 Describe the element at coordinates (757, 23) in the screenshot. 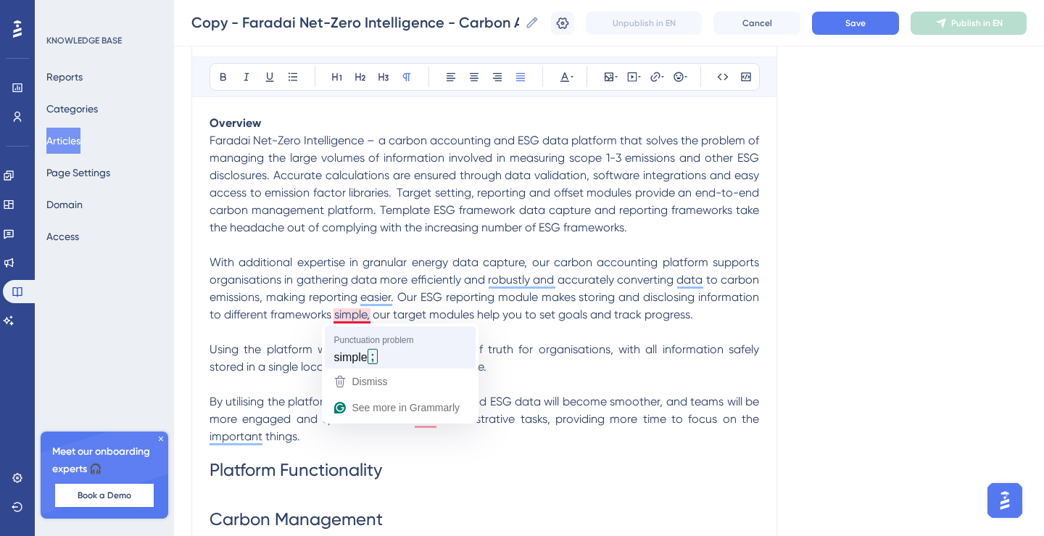

I see `span: Cancel` at that location.